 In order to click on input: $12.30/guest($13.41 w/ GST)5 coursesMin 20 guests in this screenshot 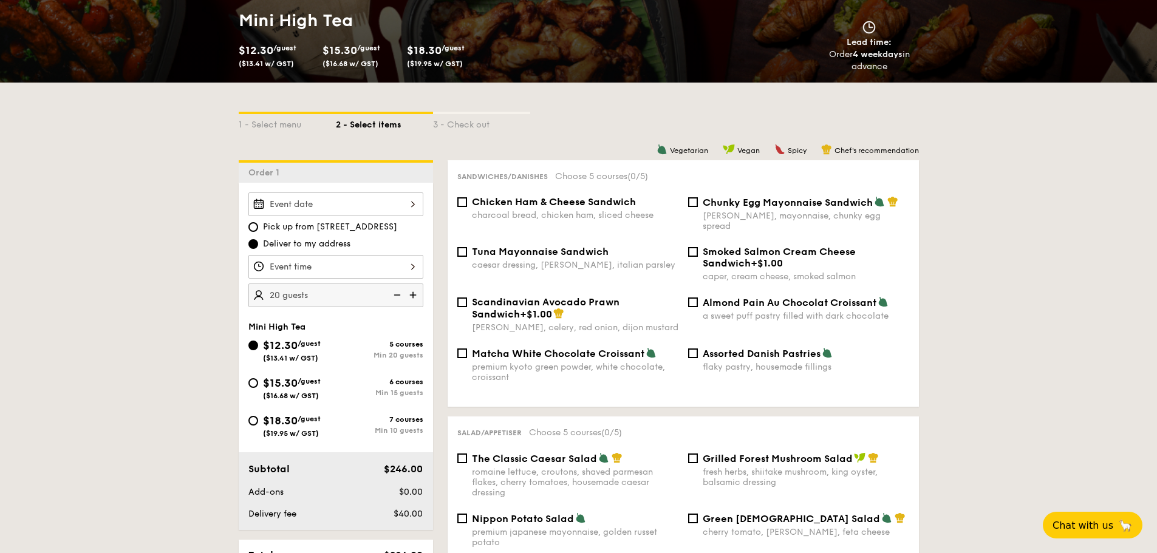, I will do `click(253, 345)`.